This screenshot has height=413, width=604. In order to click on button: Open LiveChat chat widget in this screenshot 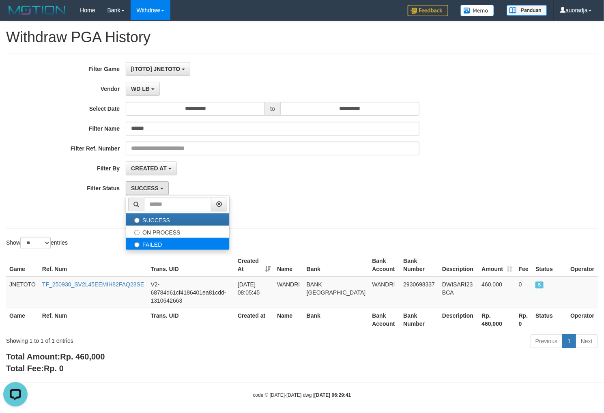, I will do `click(15, 15)`.